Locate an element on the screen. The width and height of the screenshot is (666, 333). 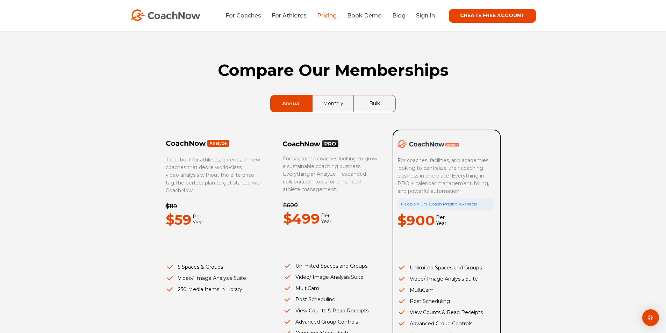
li: 5 Spaces & Groups is located at coordinates (214, 267).